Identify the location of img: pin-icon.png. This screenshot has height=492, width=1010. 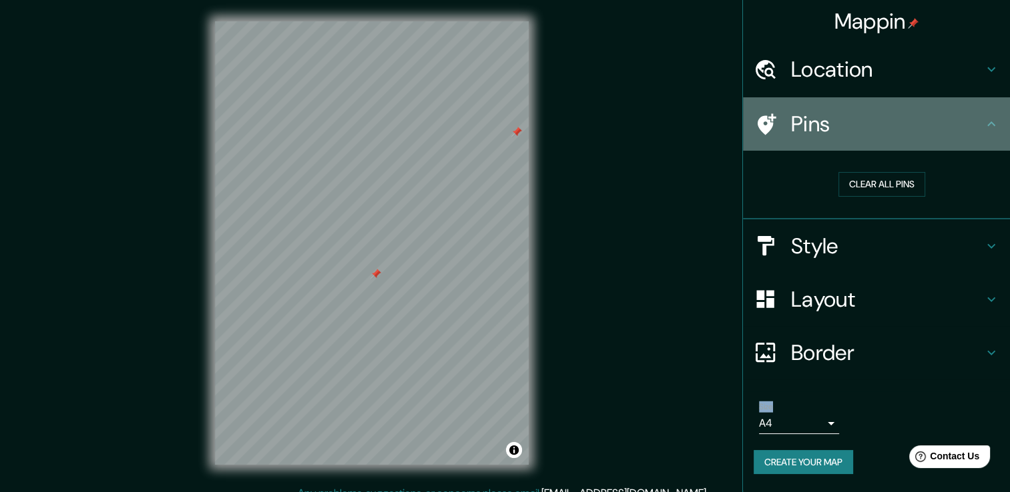
(913, 23).